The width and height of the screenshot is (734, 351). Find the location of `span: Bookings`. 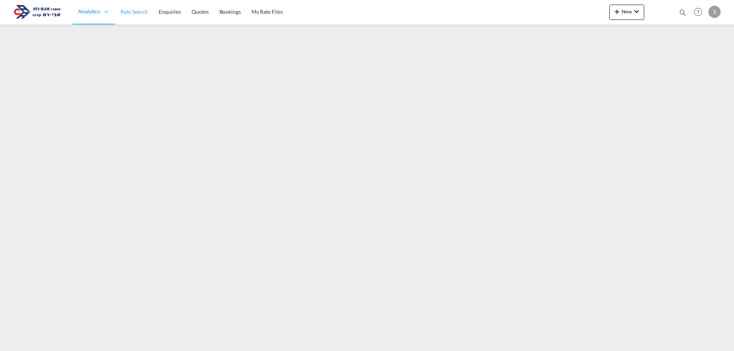

span: Bookings is located at coordinates (230, 11).